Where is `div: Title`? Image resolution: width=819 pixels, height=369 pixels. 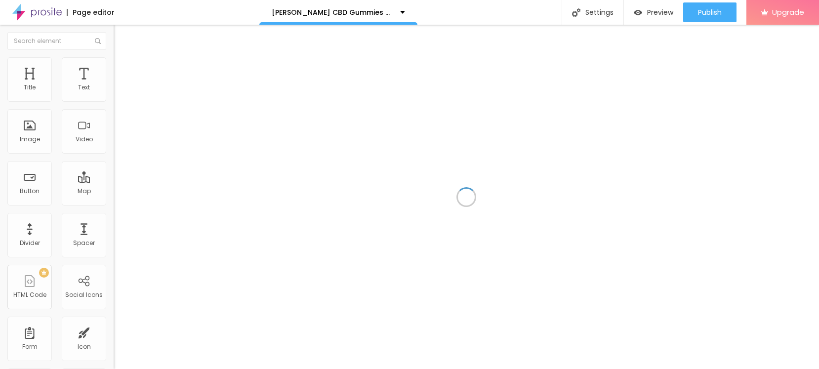
div: Title is located at coordinates (30, 87).